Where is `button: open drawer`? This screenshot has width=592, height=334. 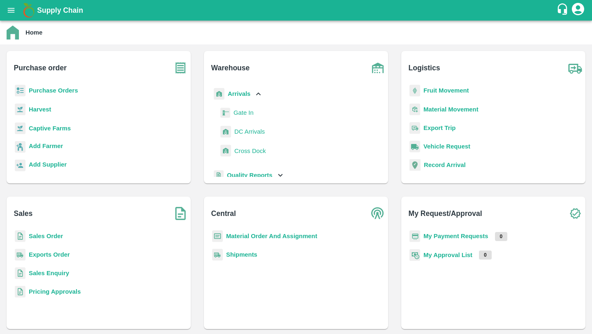 button: open drawer is located at coordinates (11, 10).